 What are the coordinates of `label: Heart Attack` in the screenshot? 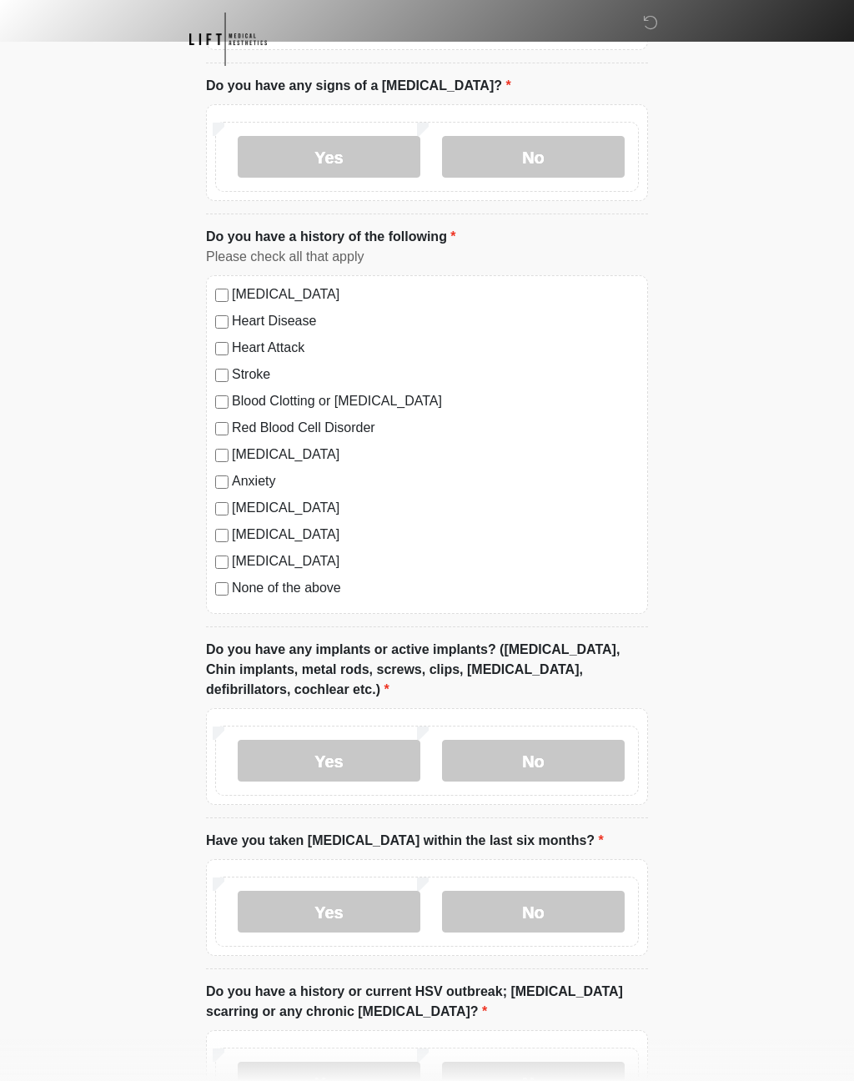 It's located at (435, 348).